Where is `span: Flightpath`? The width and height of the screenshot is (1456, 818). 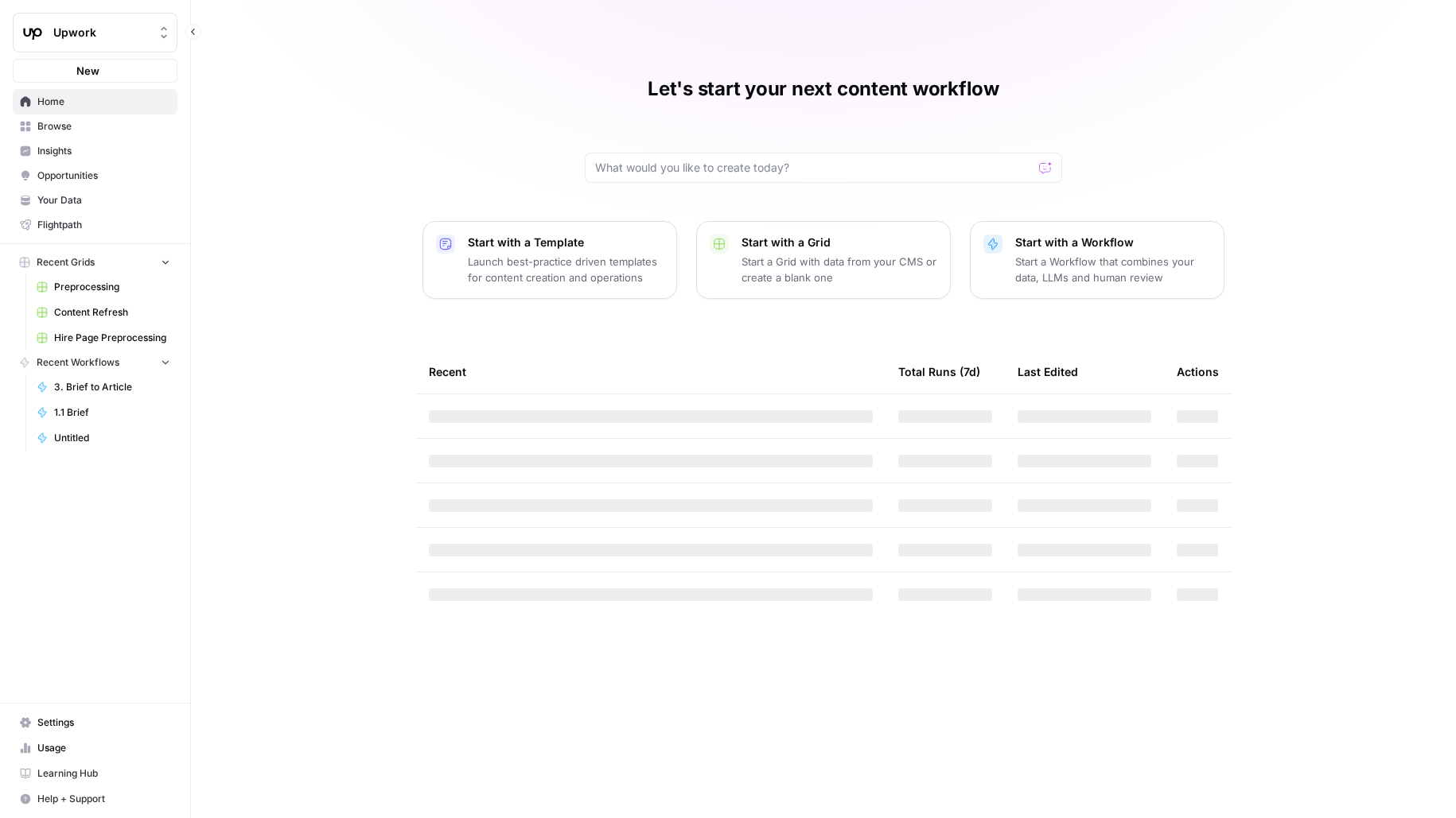
span: Flightpath is located at coordinates (104, 225).